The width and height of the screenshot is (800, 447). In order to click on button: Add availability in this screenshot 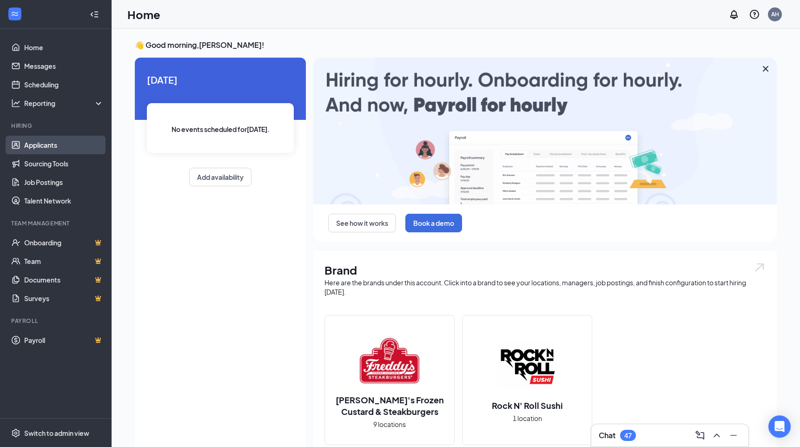, I will do `click(220, 177)`.